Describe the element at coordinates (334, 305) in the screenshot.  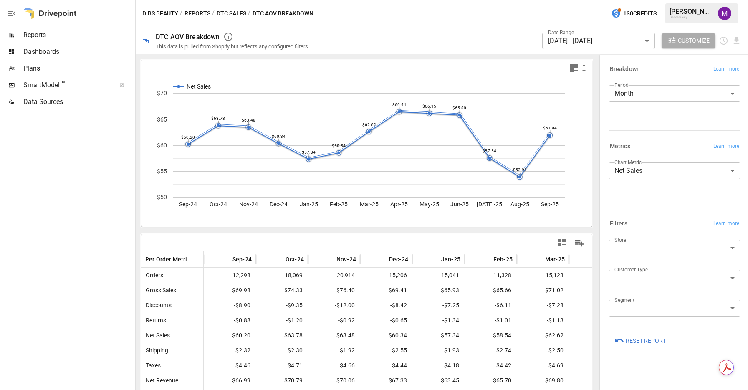
I see `span: -$12.00` at that location.